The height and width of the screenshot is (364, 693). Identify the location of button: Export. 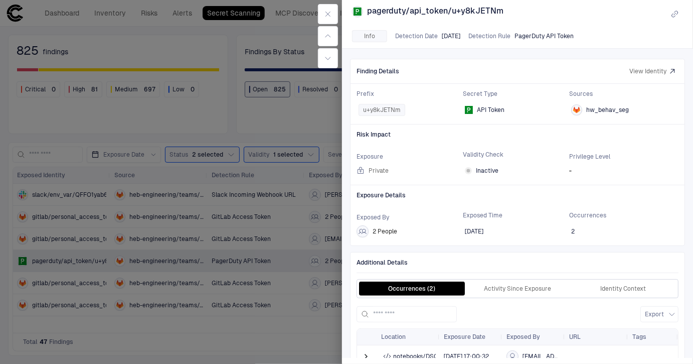
(660, 314).